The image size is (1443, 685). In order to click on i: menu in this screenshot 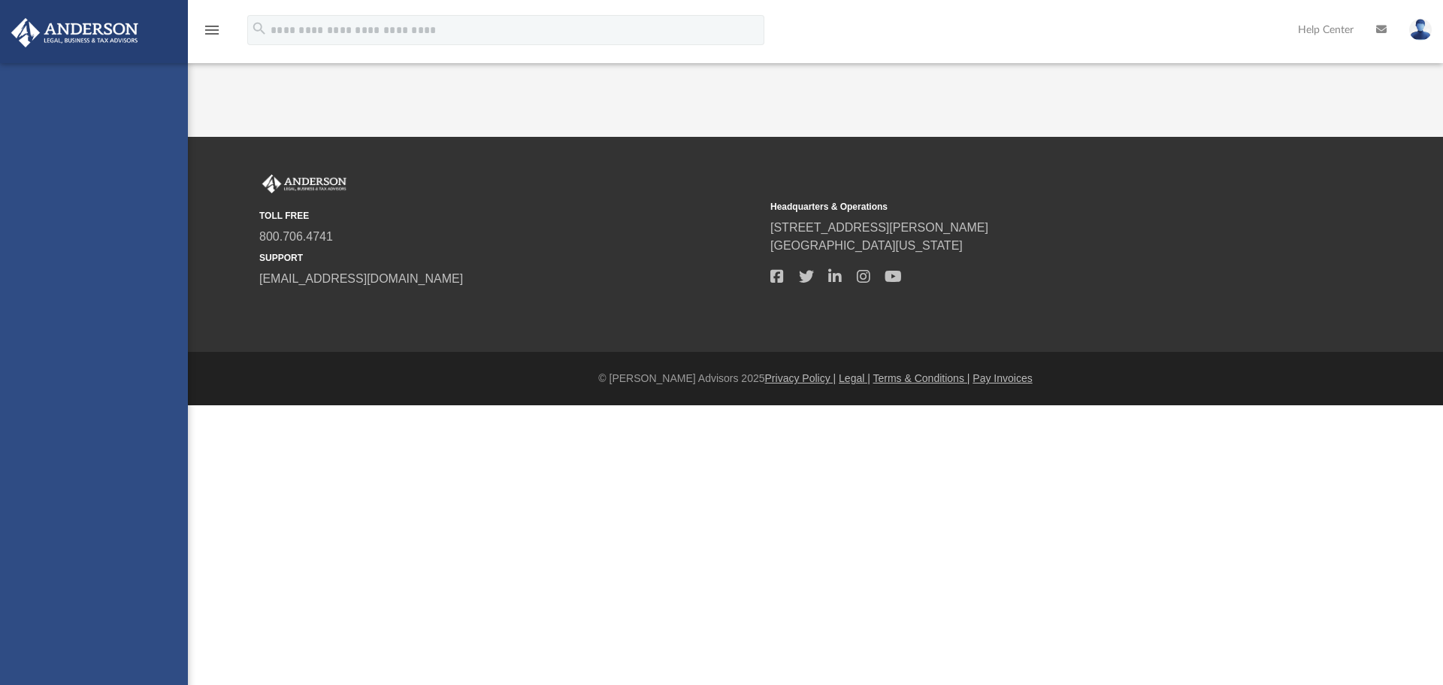, I will do `click(212, 30)`.